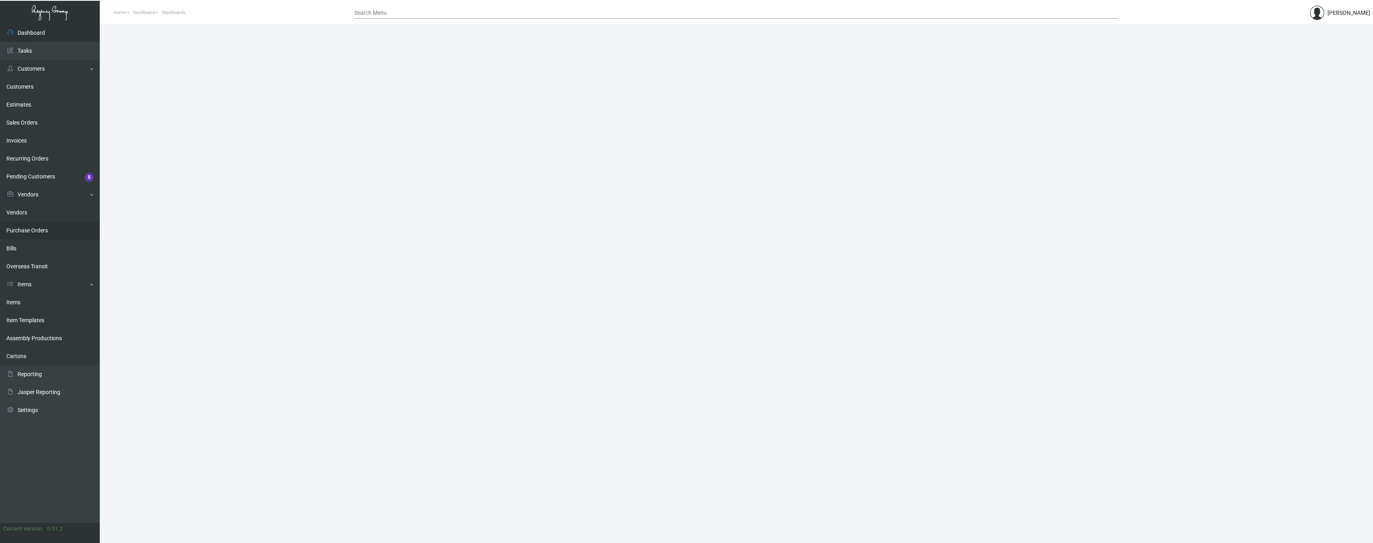  Describe the element at coordinates (144, 12) in the screenshot. I see `span: Dashboard` at that location.